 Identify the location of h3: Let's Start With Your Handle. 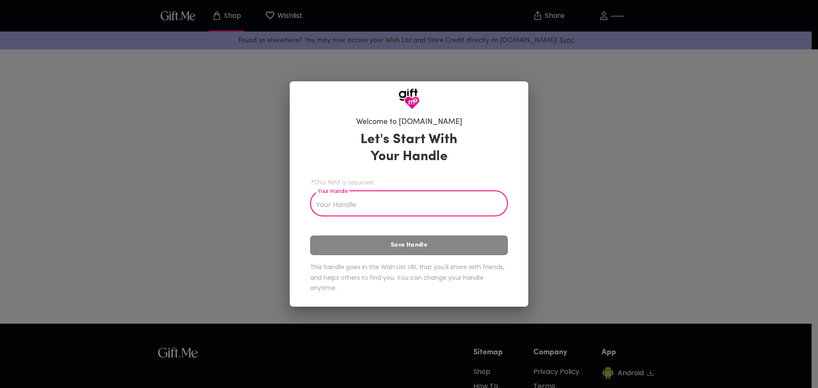
(409, 148).